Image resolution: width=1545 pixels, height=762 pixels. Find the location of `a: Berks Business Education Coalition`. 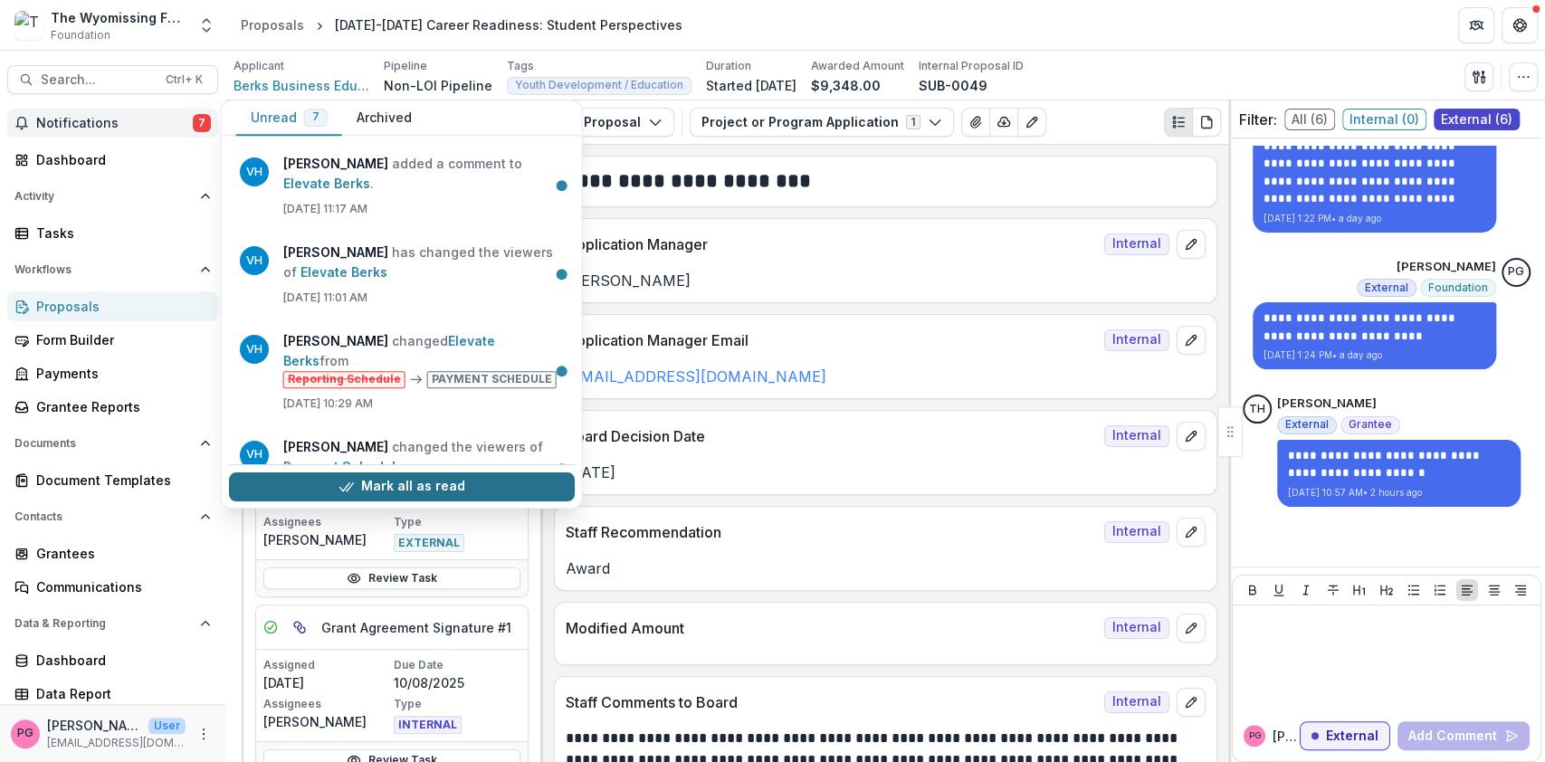

a: Berks Business Education Coalition is located at coordinates (301, 85).